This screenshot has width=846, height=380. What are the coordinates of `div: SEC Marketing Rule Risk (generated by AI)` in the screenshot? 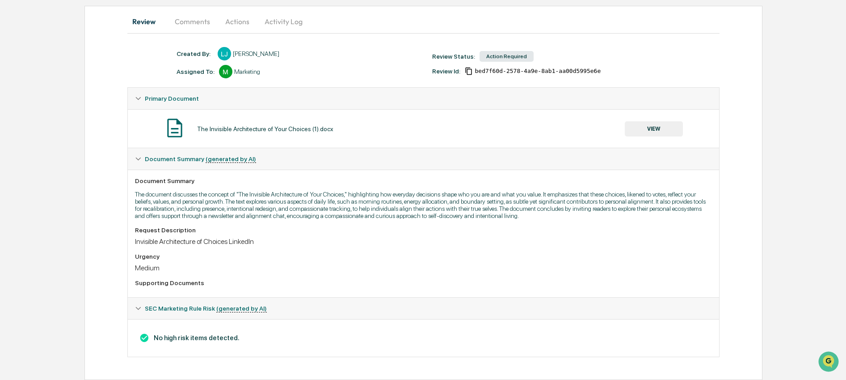 It's located at (423, 308).